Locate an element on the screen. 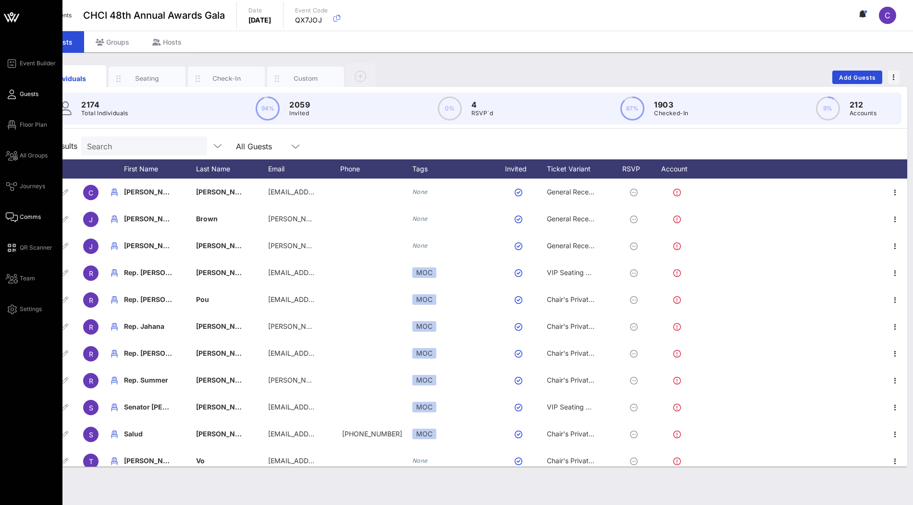 This screenshot has height=505, width=913. span: Comms is located at coordinates (30, 217).